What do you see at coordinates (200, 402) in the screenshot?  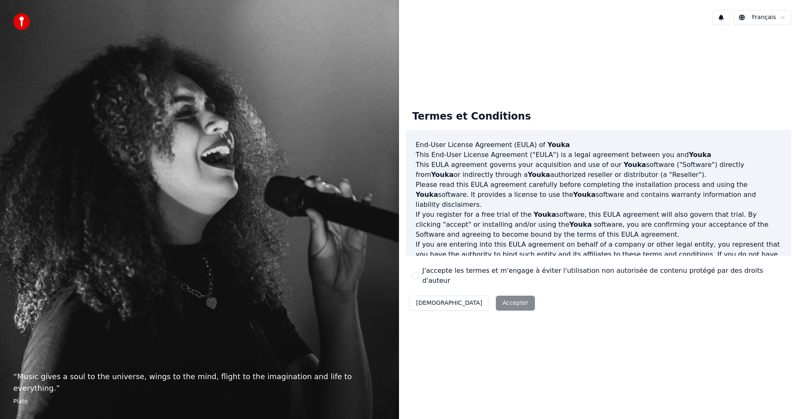 I see `footer: Plato` at bounding box center [200, 402].